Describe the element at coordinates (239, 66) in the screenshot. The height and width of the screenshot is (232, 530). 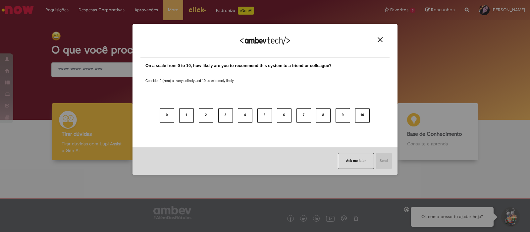
I see `label: On a scale from 0 to 10, how likely are you to recommend this system to a friend or colleague?` at that location.